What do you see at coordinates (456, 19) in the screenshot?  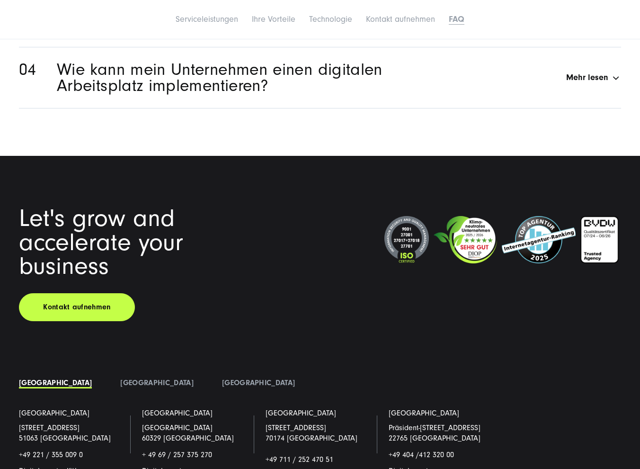 I see `a: FAQ` at bounding box center [456, 19].